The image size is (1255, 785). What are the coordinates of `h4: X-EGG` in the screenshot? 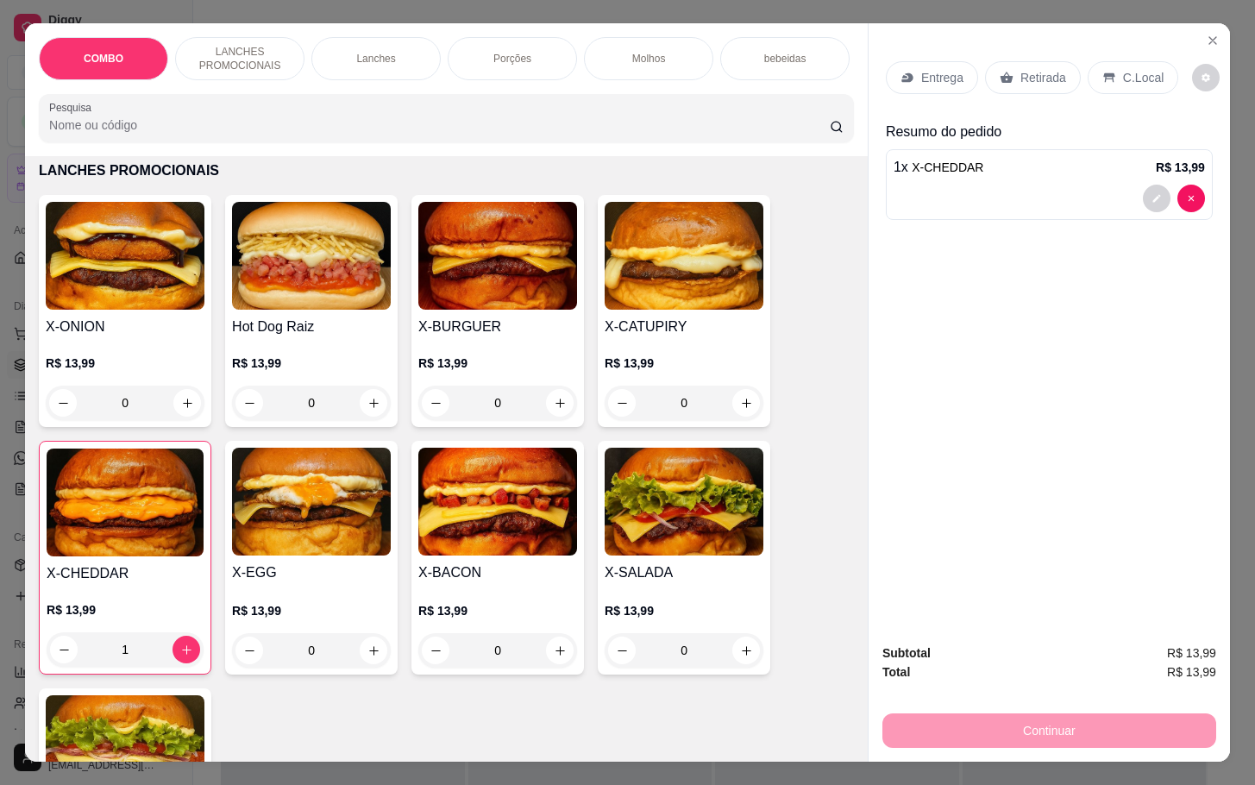 It's located at (311, 573).